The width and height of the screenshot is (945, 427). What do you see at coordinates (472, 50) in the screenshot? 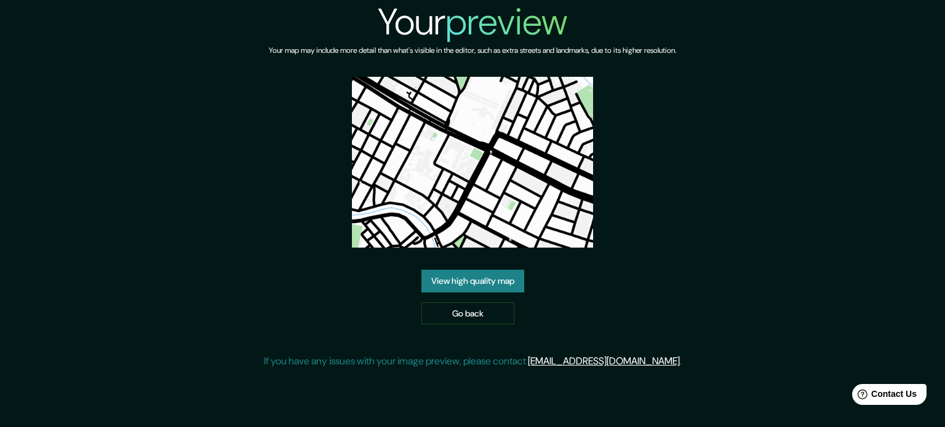
I see `h6: Your map may include more detail than what's visible in the editor, such as extra streets and lan...` at bounding box center [472, 50].